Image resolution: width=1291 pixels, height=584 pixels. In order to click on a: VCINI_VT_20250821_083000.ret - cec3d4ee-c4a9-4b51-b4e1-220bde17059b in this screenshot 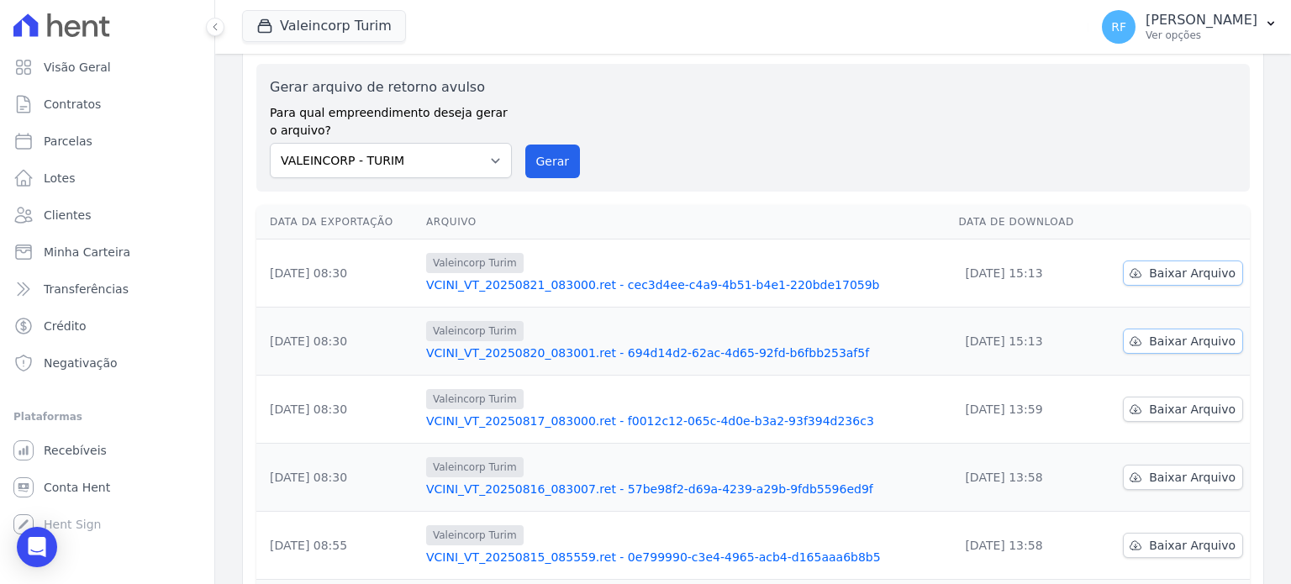, I will do `click(685, 285)`.